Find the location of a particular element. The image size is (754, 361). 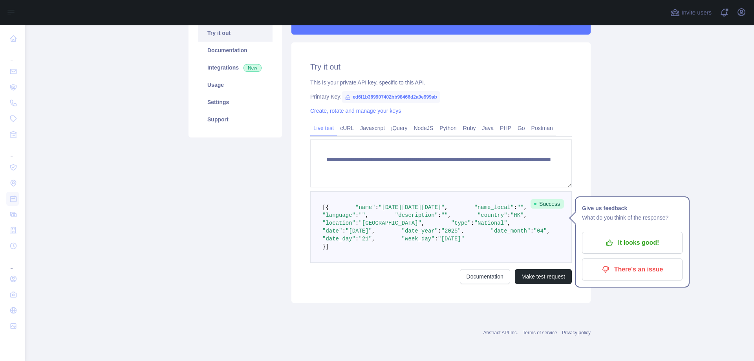

a: Abstract API Inc. is located at coordinates (501, 333).